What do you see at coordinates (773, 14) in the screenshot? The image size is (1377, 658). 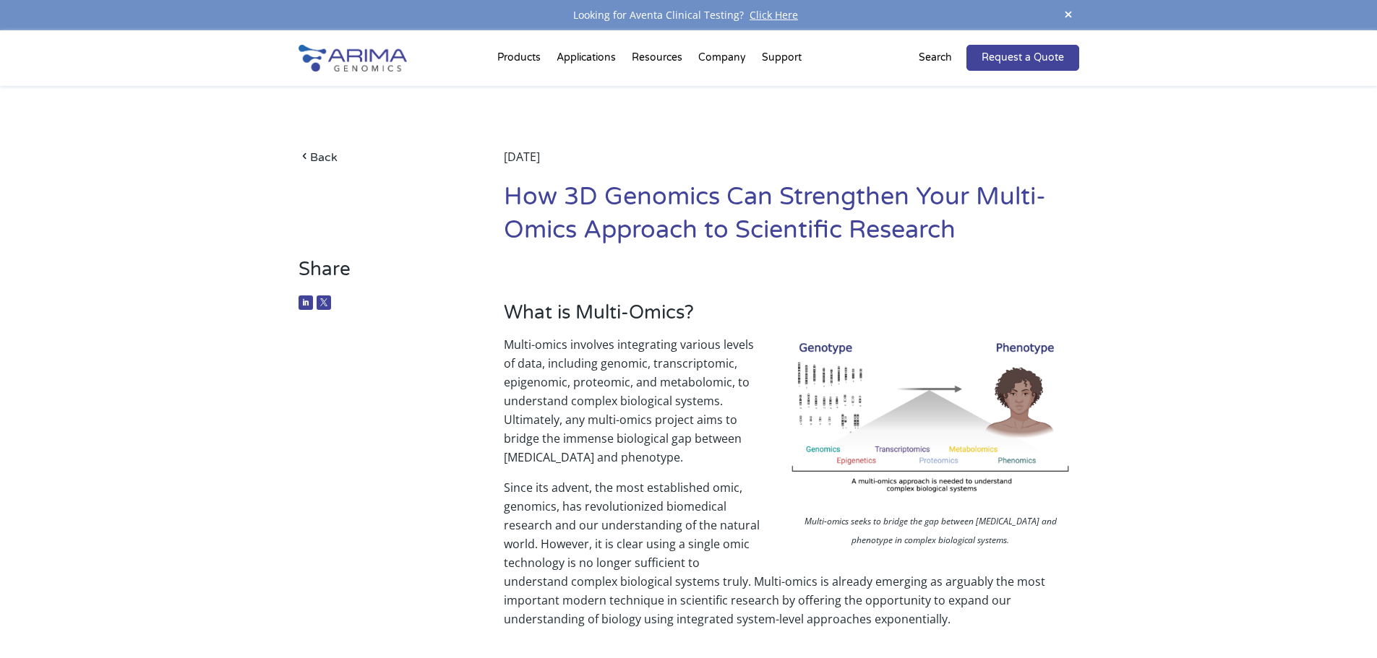 I see `a: Click Here` at bounding box center [773, 14].